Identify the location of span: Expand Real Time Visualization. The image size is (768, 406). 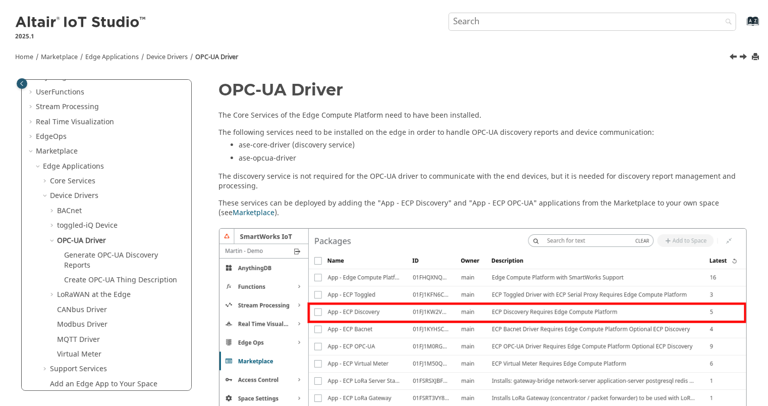
(32, 122).